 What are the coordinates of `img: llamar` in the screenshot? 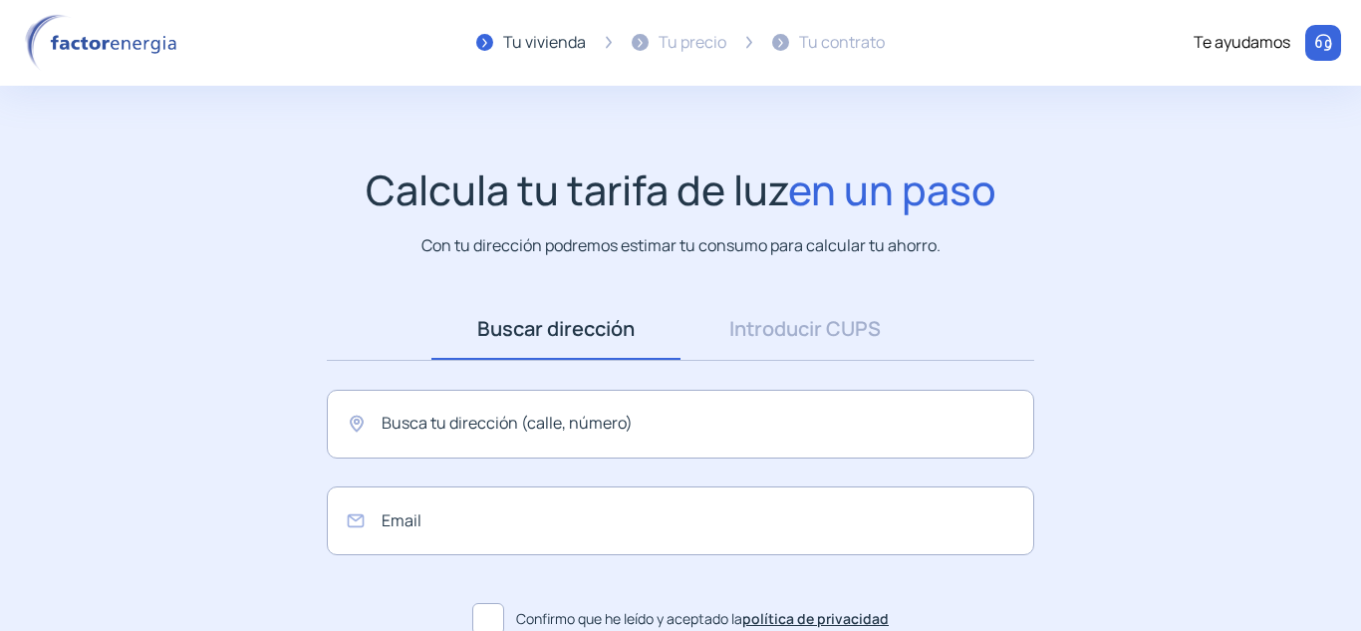 It's located at (1323, 43).